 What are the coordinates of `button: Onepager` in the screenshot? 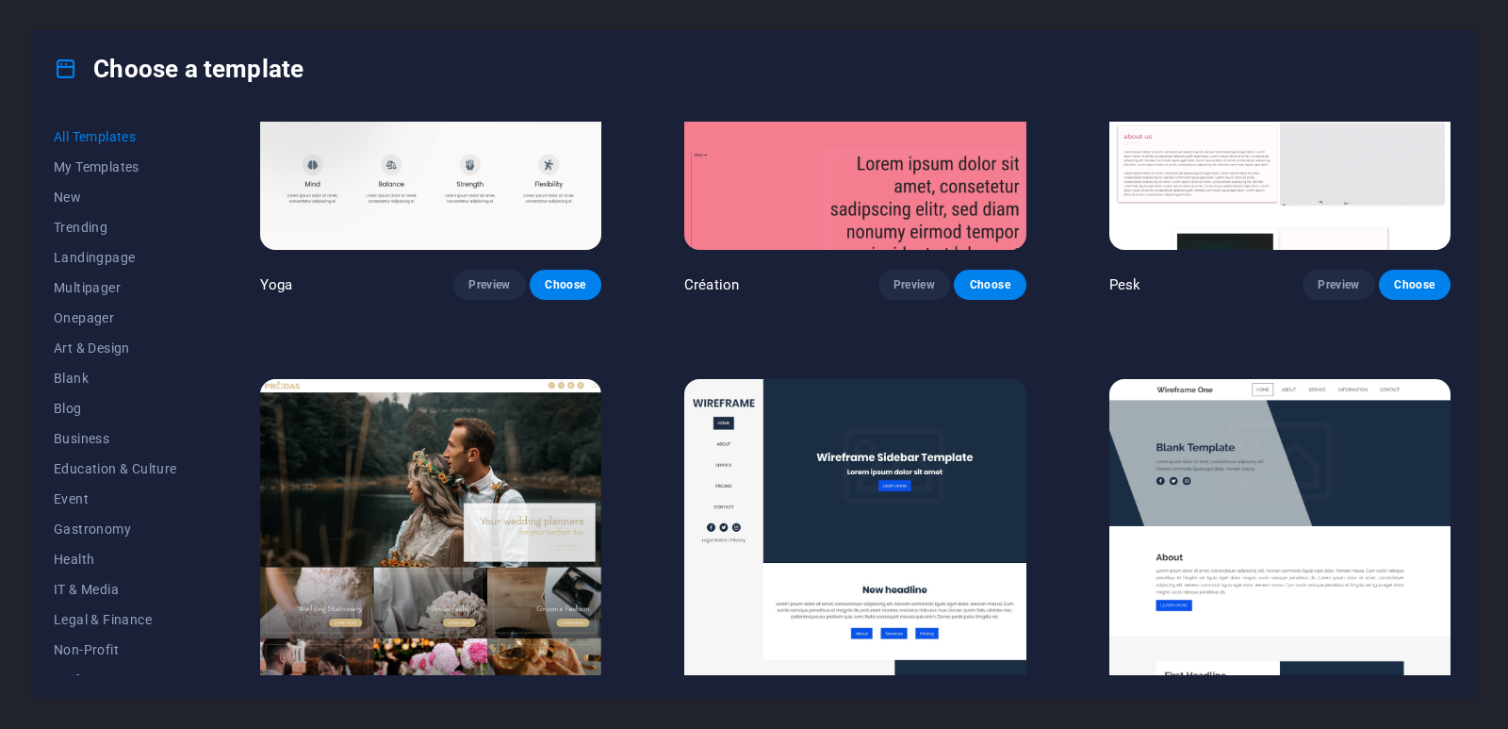 It's located at (115, 318).